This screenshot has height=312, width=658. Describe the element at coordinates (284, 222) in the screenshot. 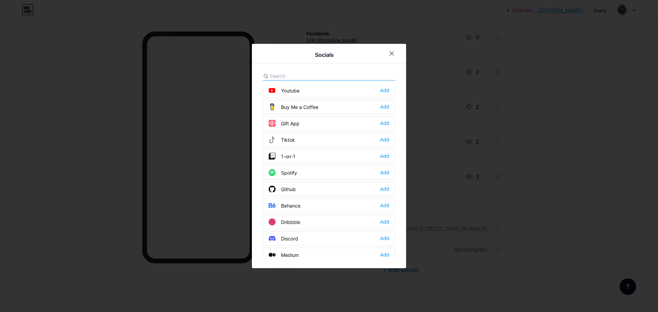

I see `div: Dribbble` at that location.